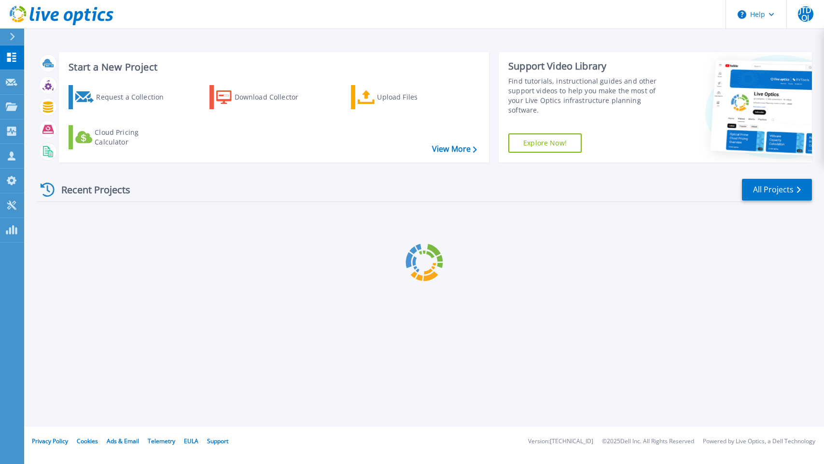  What do you see at coordinates (759, 441) in the screenshot?
I see `li: Powered by Live Optics, a Dell Technology` at bounding box center [759, 441].